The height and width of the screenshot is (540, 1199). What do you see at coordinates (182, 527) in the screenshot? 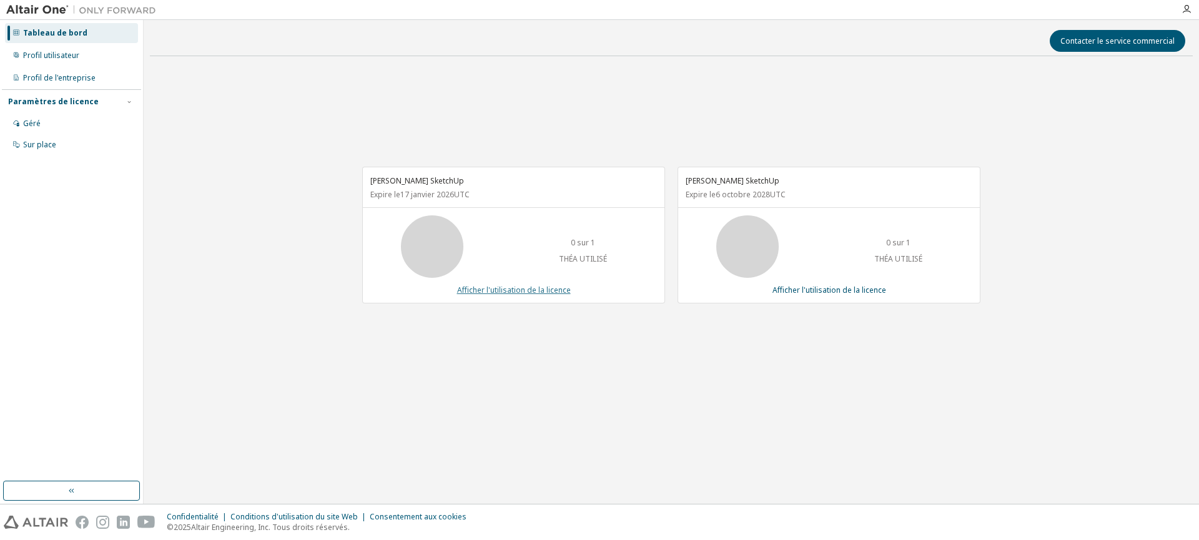
I see `font: 2025` at bounding box center [182, 527].